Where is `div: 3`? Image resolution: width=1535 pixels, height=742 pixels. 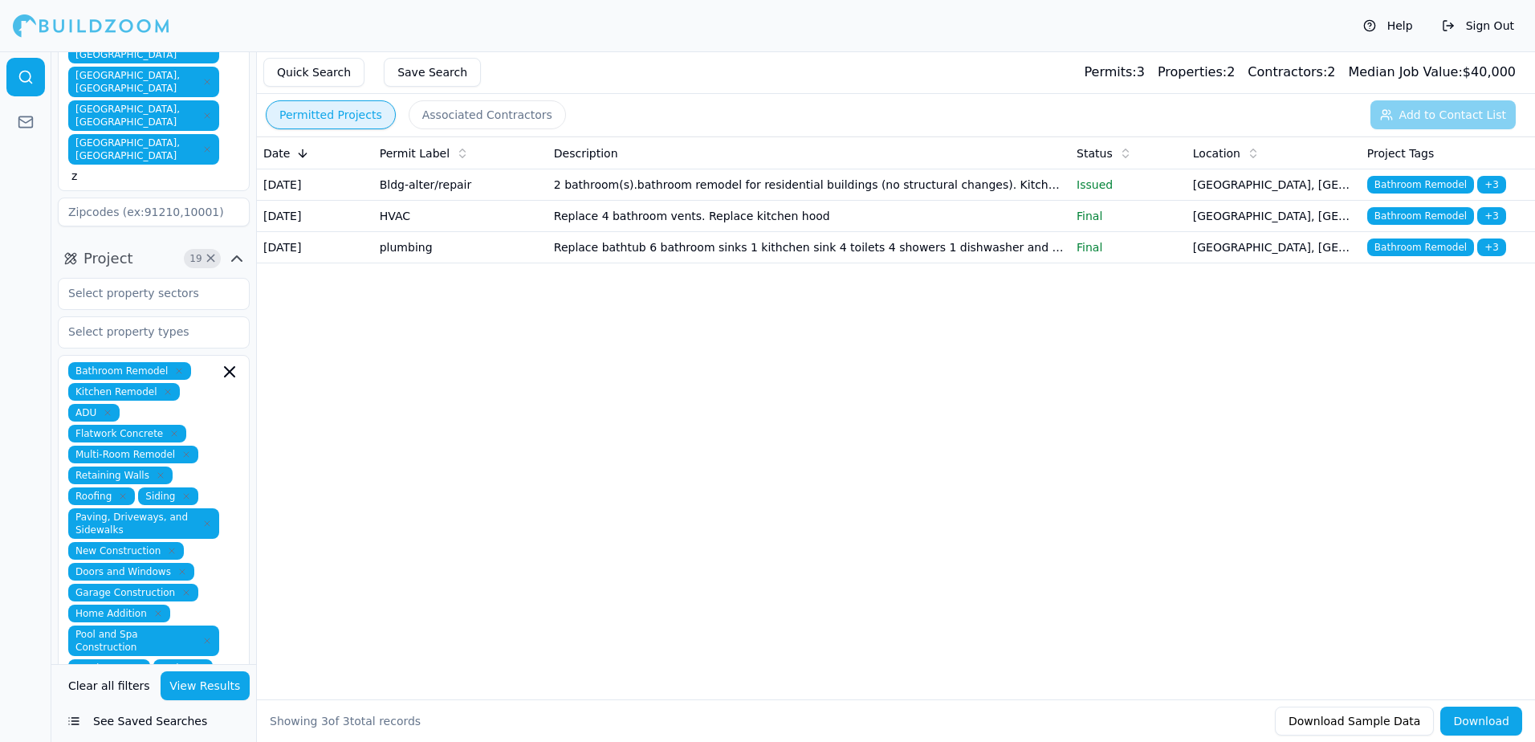
div: 3 is located at coordinates (1114, 72).